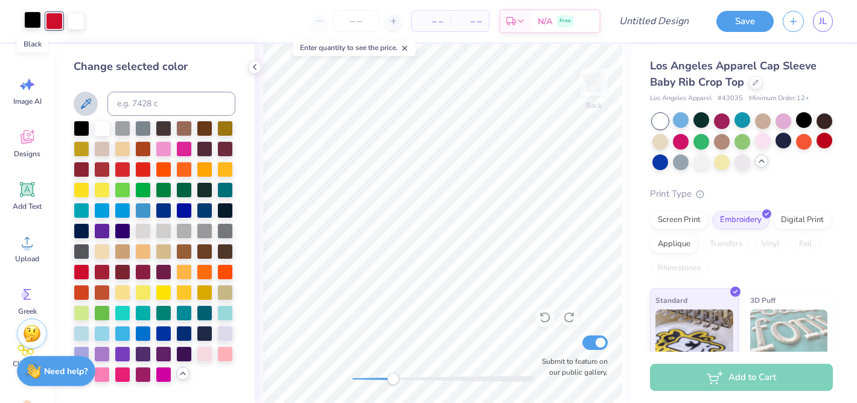 The width and height of the screenshot is (857, 403). Describe the element at coordinates (171, 104) in the screenshot. I see `input: e.g. 7428 c` at that location.